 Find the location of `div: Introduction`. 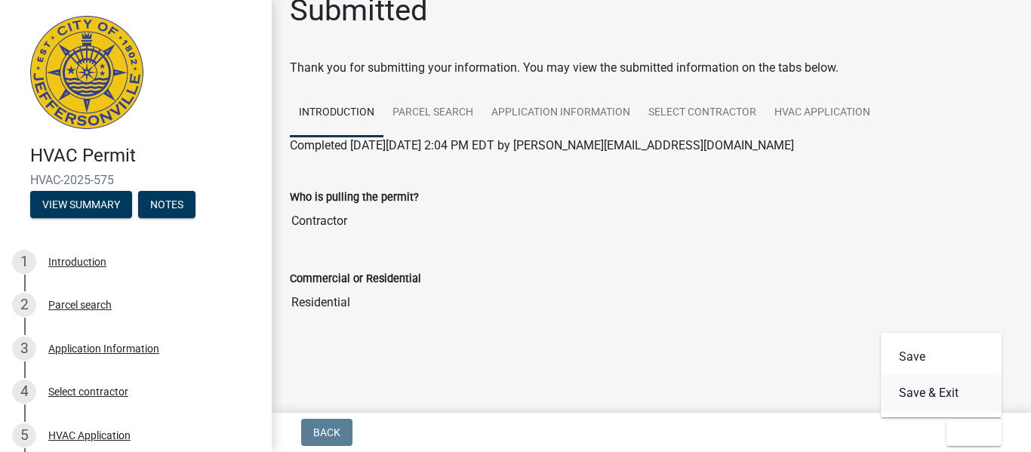

div: Introduction is located at coordinates (77, 262).